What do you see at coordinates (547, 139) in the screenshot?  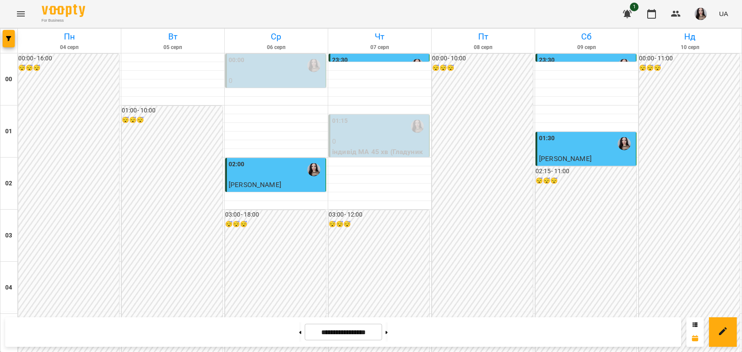 I see `label: 01:30` at bounding box center [547, 139].